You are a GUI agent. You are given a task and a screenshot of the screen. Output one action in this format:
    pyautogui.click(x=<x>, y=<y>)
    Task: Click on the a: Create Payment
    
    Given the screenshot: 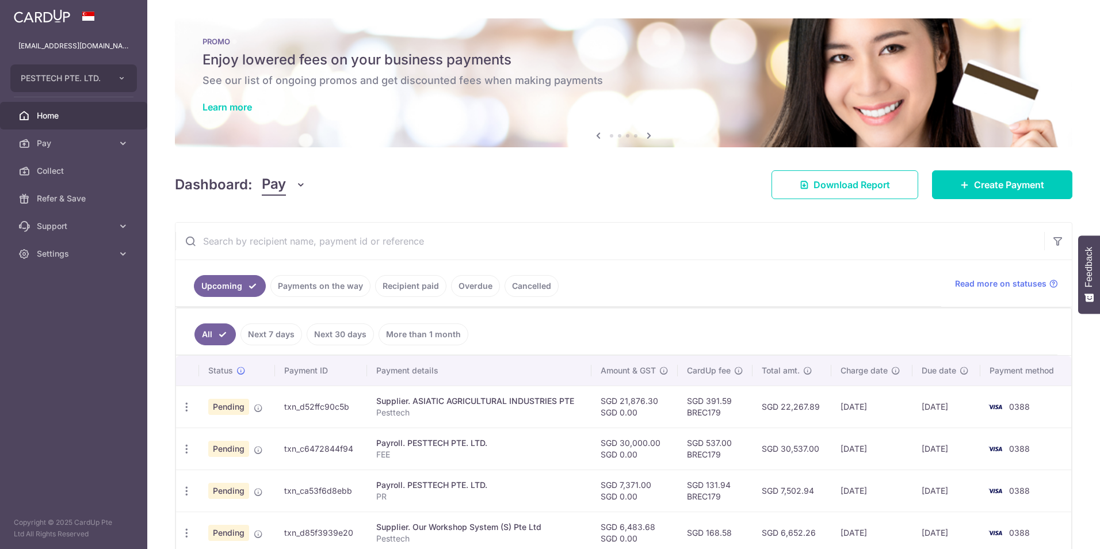 What is the action you would take?
    pyautogui.click(x=1002, y=185)
    